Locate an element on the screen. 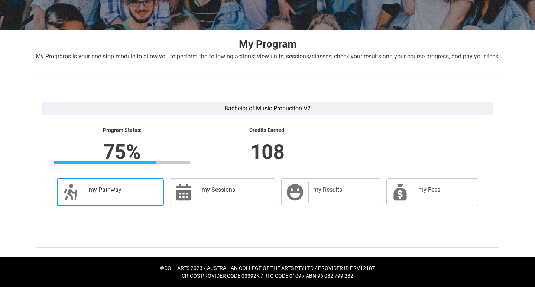 The image size is (535, 287). div: Progress Bar is located at coordinates (122, 162).